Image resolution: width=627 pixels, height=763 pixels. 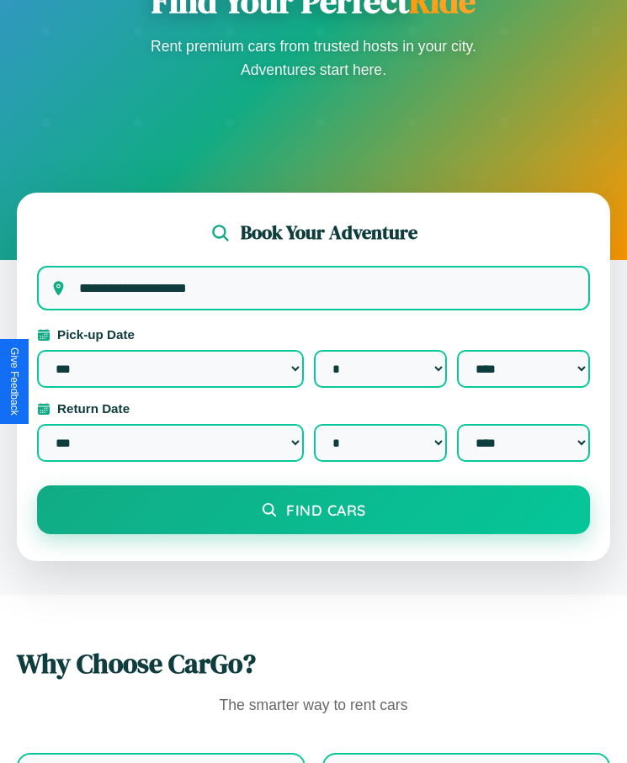 What do you see at coordinates (313, 510) in the screenshot?
I see `button: Find Cars` at bounding box center [313, 510].